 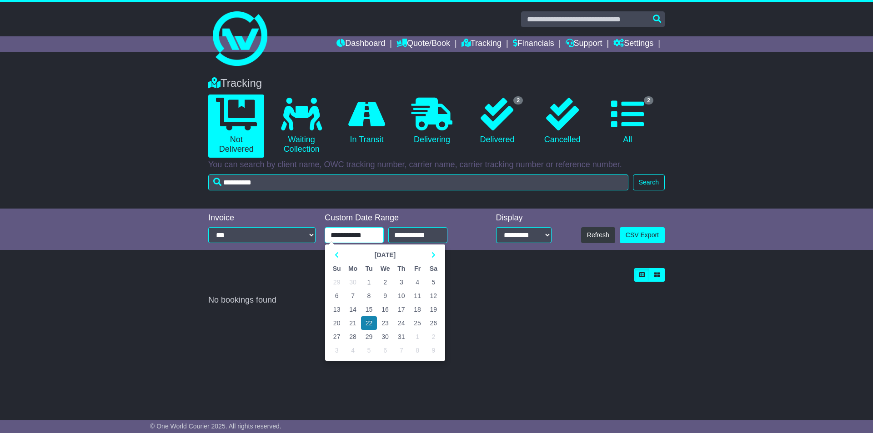 I want to click on div: No bookings found, so click(x=437, y=301).